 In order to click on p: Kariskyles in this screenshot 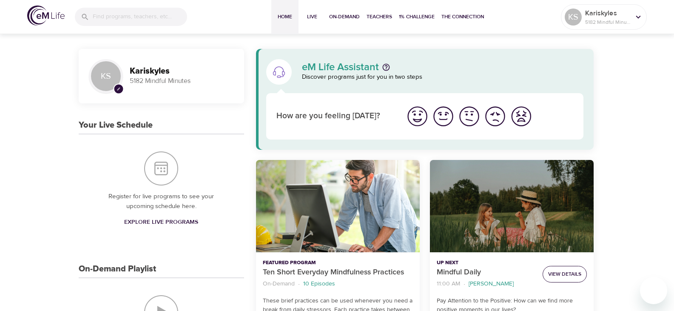, I will do `click(607, 13)`.